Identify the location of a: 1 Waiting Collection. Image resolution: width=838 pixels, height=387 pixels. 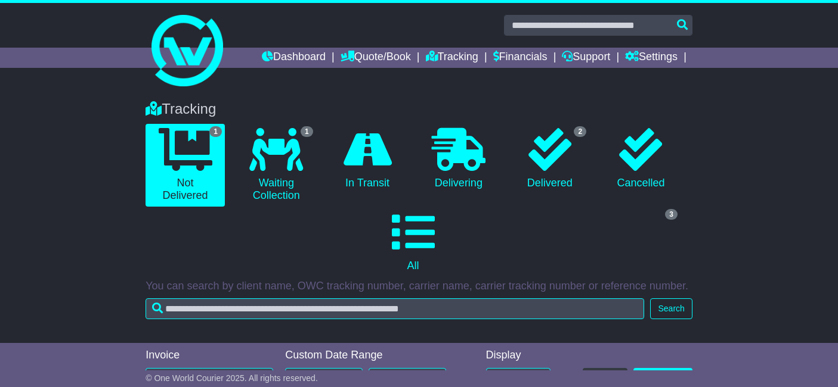
(276, 165).